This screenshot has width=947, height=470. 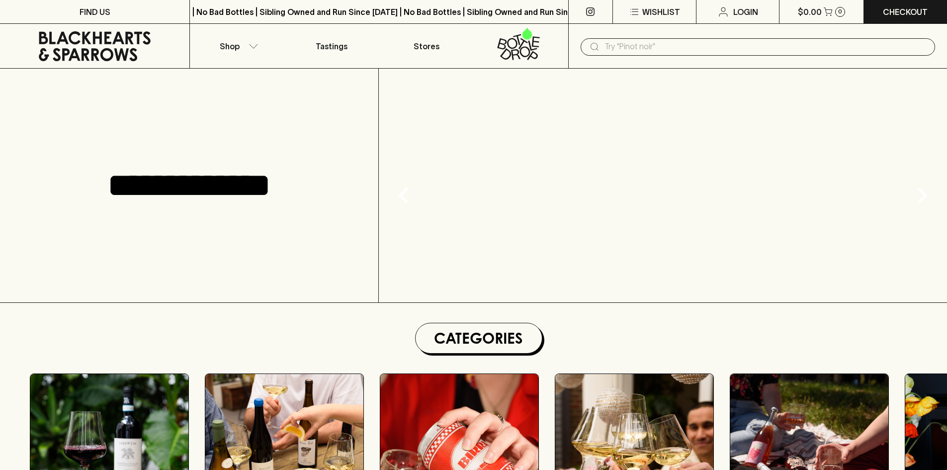 I want to click on img: gif;base64,R0lGODlhAQABAAAAACH5BAEKAAEALAAAAAABAAEAAAICTAEAOw==, so click(x=662, y=185).